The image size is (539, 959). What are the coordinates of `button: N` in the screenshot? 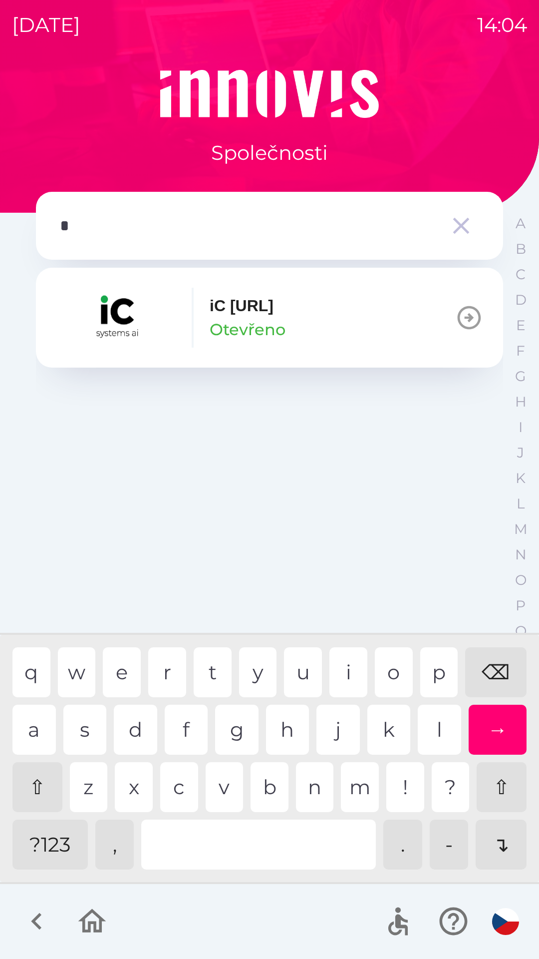 It's located at (521, 554).